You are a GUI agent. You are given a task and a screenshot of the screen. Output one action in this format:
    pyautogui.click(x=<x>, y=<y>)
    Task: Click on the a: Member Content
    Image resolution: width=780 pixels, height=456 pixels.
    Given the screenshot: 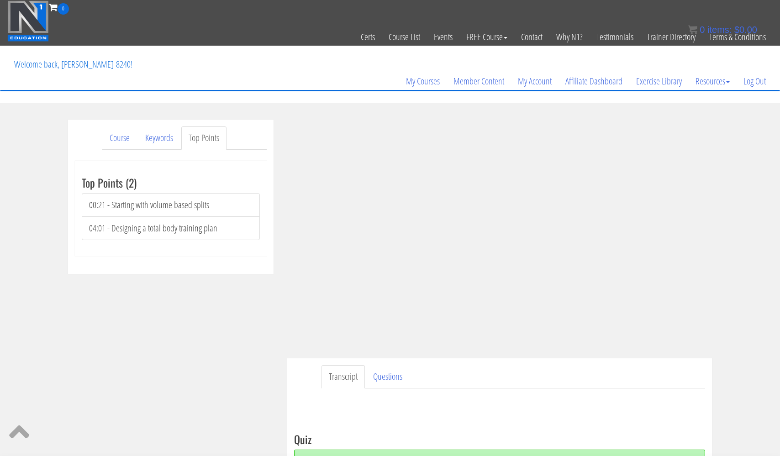 What is the action you would take?
    pyautogui.click(x=479, y=81)
    